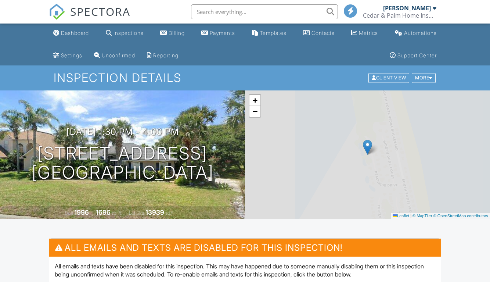  Describe the element at coordinates (115, 55) in the screenshot. I see `a: Unconfirmed` at that location.